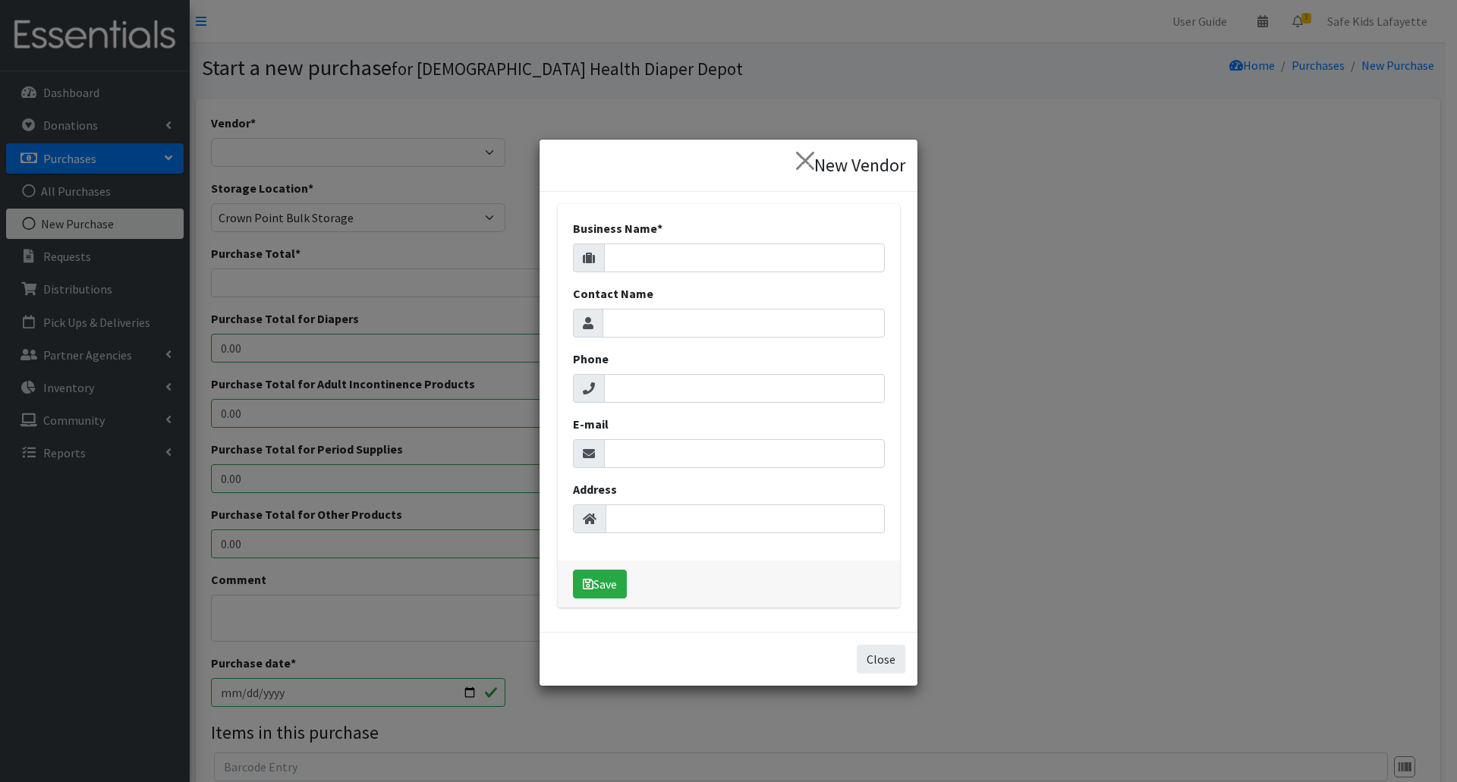  Describe the element at coordinates (613, 294) in the screenshot. I see `label: Contact Name` at that location.